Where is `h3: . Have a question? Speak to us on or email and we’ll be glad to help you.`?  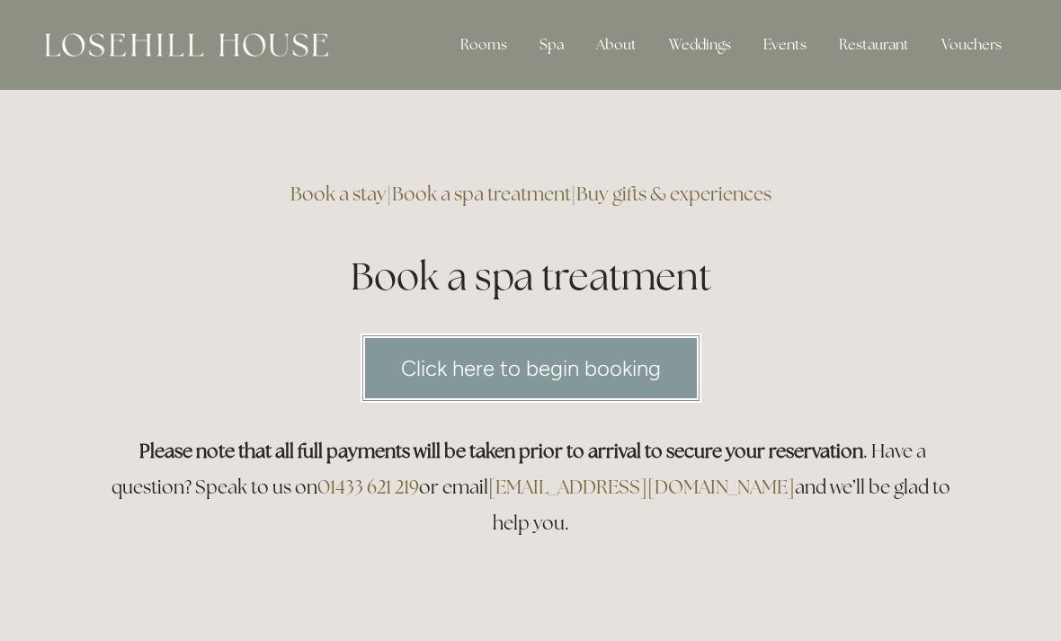 h3: . Have a question? Speak to us on or email and we’ll be glad to help you. is located at coordinates (531, 488).